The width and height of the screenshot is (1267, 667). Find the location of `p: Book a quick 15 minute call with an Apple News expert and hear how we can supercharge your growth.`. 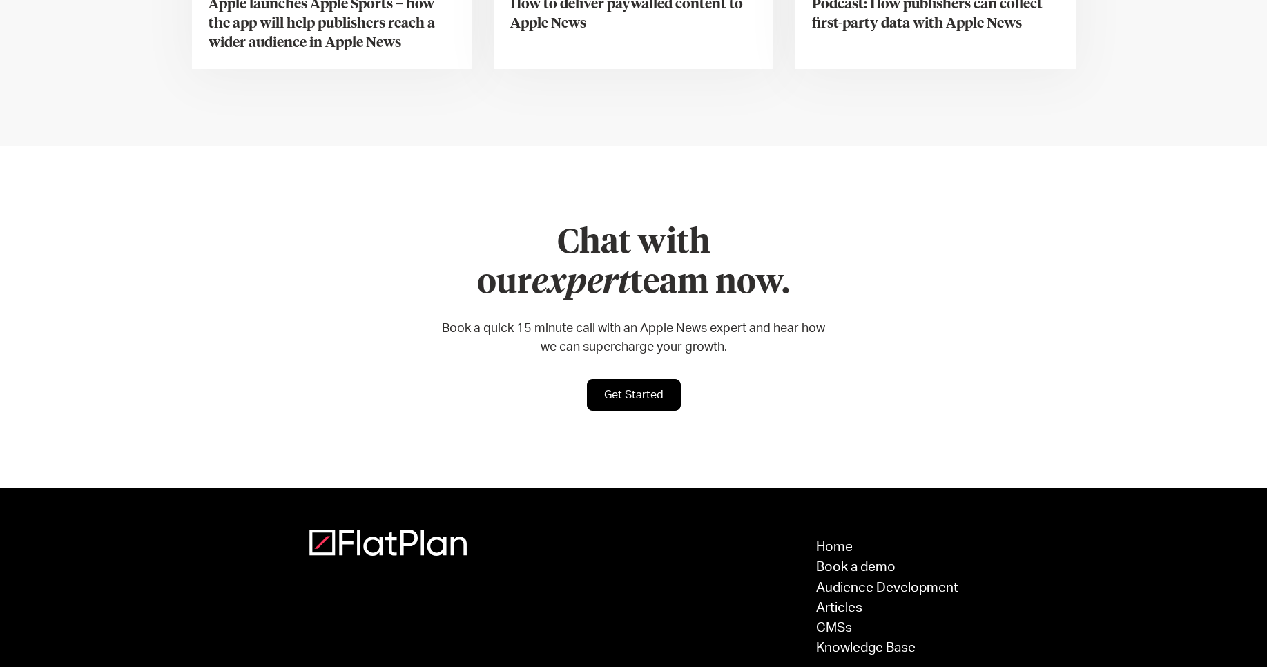

p: Book a quick 15 minute call with an Apple News expert and hear how we can supercharge your growth. is located at coordinates (634, 338).